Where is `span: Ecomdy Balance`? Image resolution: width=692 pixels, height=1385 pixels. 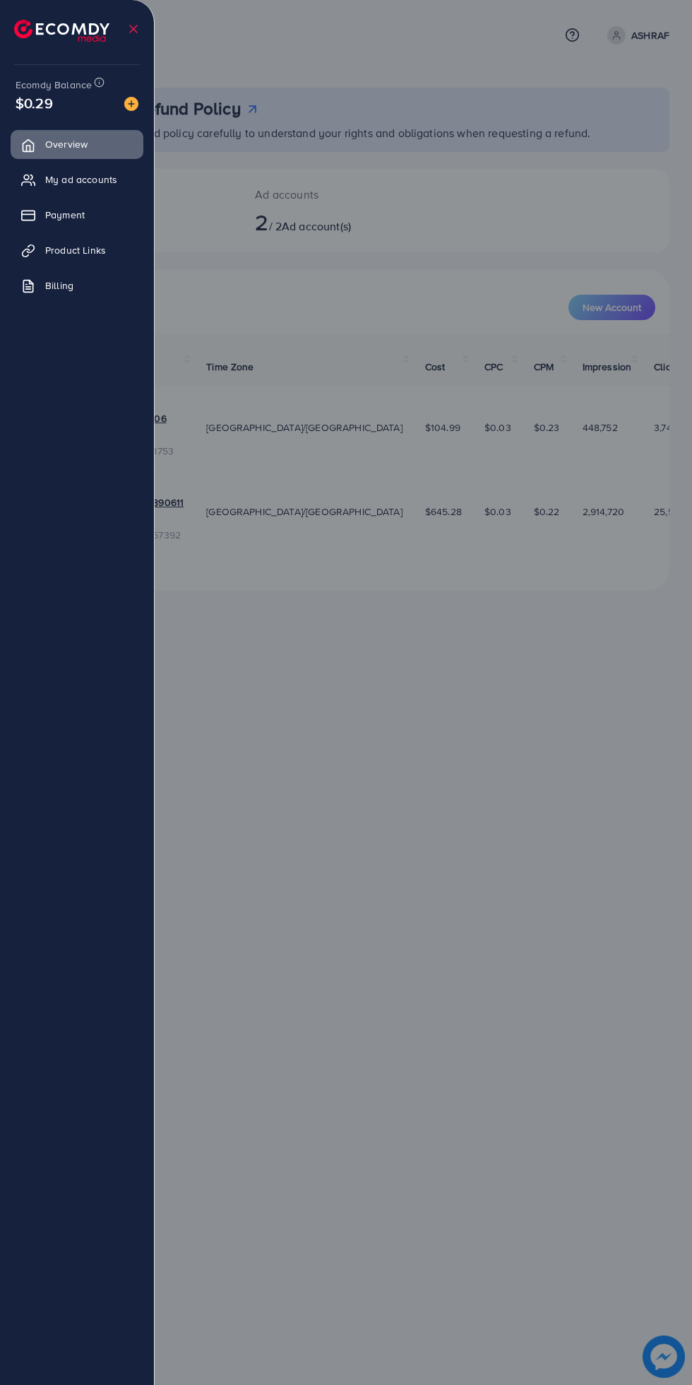 span: Ecomdy Balance is located at coordinates (54, 85).